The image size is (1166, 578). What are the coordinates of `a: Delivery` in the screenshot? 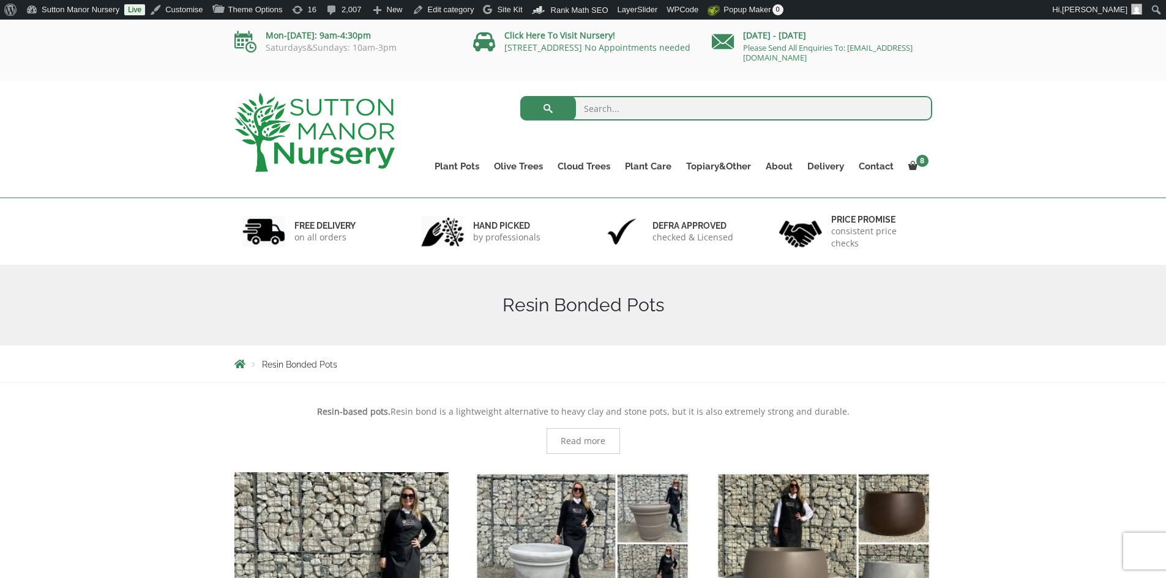 It's located at (826, 166).